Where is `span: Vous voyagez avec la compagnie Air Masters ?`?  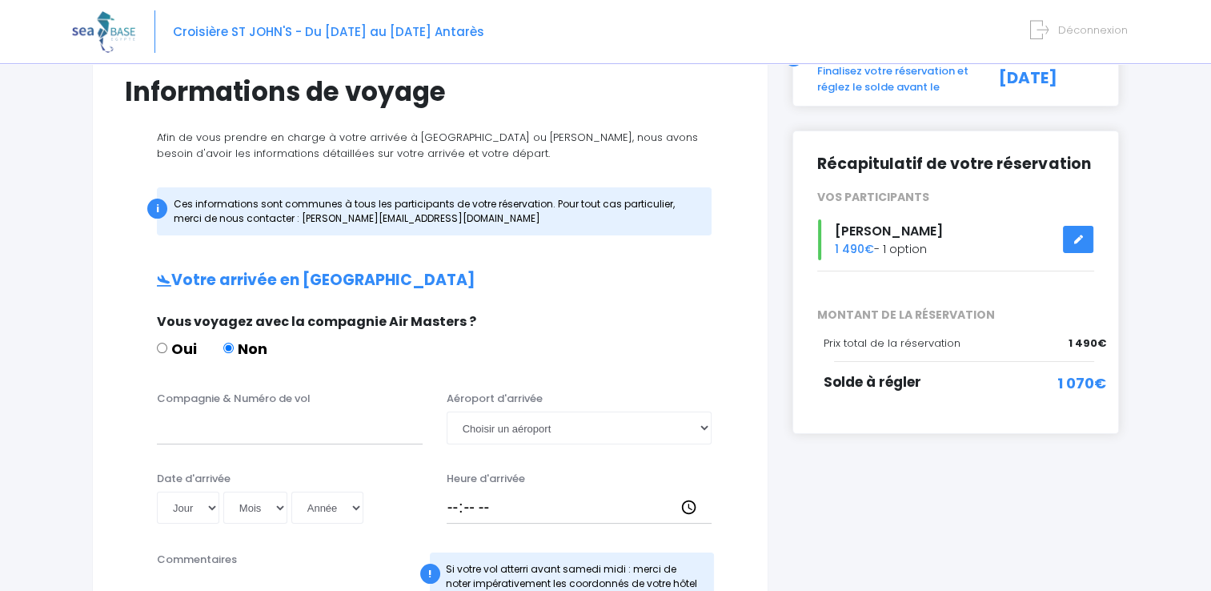
span: Vous voyagez avec la compagnie Air Masters ? is located at coordinates (316, 321).